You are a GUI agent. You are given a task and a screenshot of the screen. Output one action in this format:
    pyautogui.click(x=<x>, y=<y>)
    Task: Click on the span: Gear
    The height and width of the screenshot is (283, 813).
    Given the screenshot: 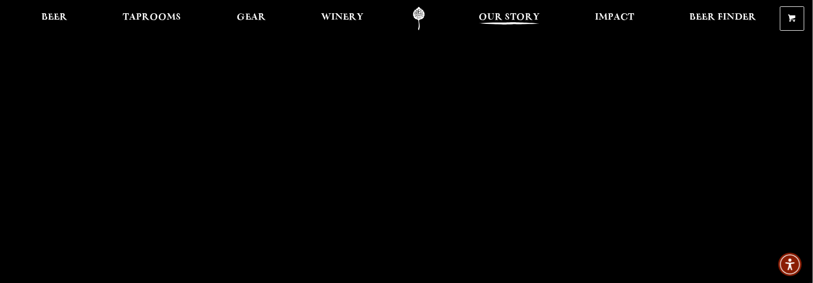 What is the action you would take?
    pyautogui.click(x=251, y=18)
    